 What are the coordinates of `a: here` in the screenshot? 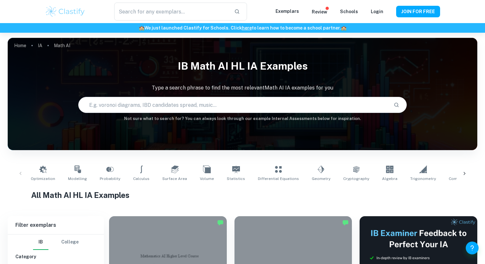 It's located at (247, 28).